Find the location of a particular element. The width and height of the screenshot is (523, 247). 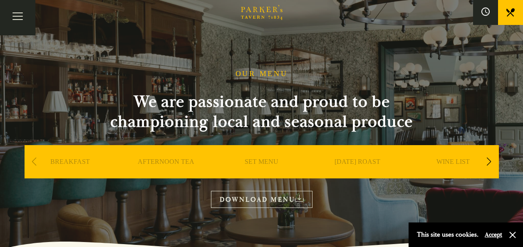

h1: OUR MENU is located at coordinates (262, 74).